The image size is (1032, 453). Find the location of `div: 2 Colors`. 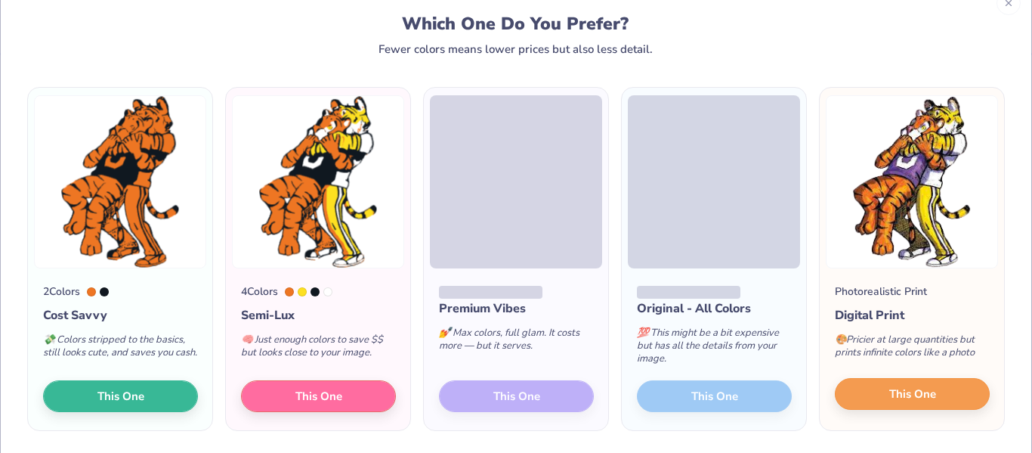

div: 2 Colors is located at coordinates (61, 291).